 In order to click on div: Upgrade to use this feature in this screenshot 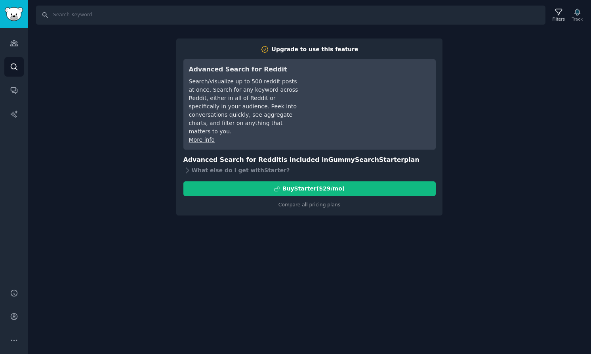, I will do `click(315, 49)`.